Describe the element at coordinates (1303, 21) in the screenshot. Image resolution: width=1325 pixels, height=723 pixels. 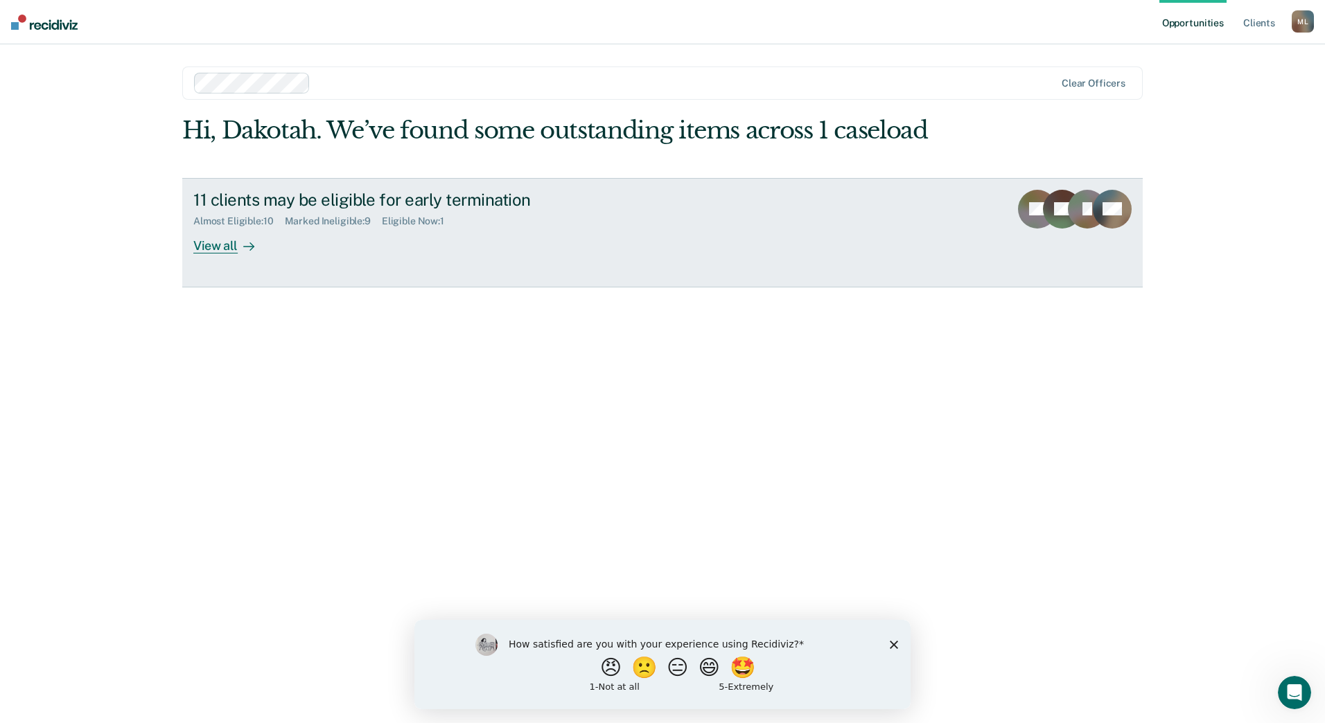
I see `button: ML` at that location.